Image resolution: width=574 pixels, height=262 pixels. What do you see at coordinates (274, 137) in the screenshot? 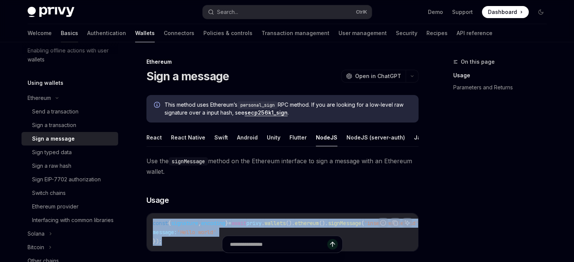
I see `button: Unity` at bounding box center [274, 137].